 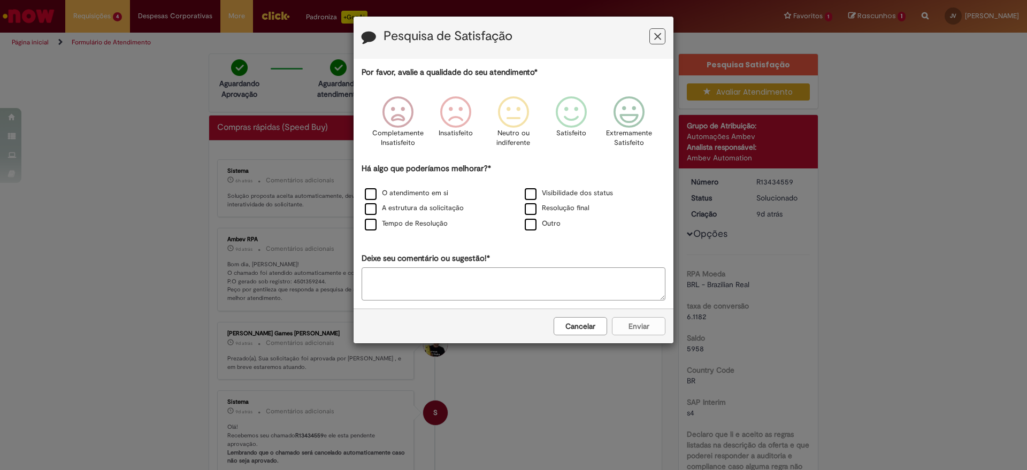 I want to click on label: O atendimento em si, so click(x=407, y=193).